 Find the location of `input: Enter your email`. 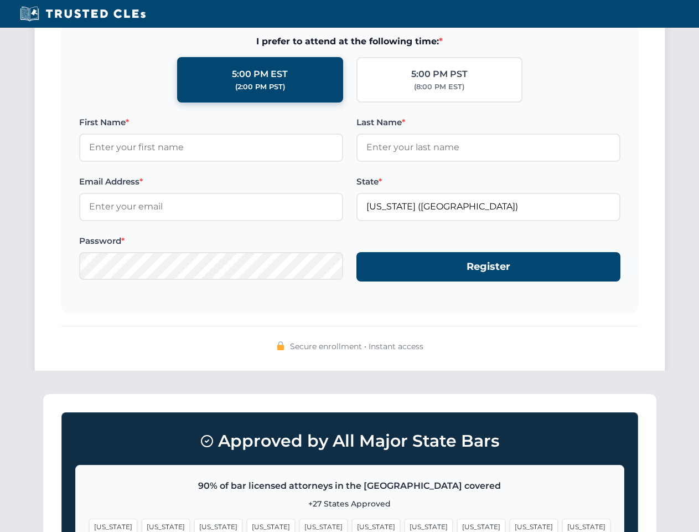

input: Enter your email is located at coordinates (211, 207).